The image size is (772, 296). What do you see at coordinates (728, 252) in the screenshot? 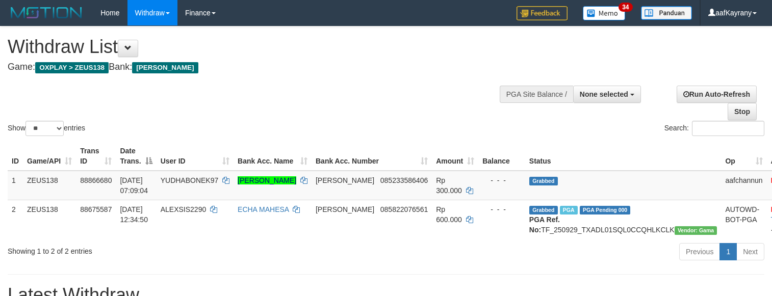
I see `a: 1` at bounding box center [728, 252].